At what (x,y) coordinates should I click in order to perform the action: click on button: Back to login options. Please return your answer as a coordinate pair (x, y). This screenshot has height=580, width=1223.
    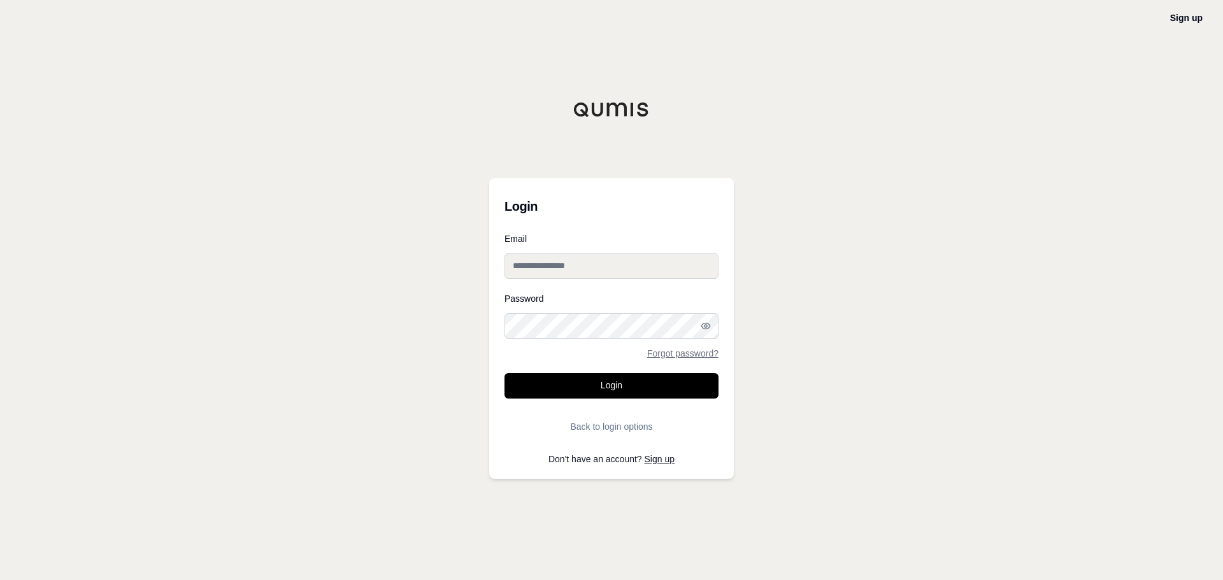
    Looking at the image, I should click on (612, 427).